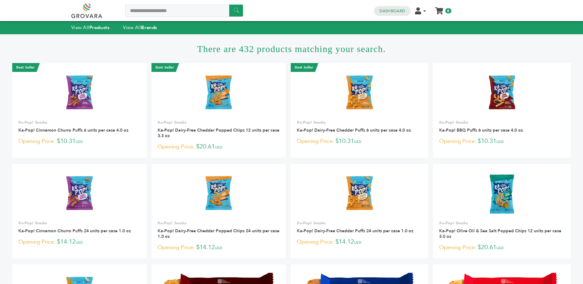  Describe the element at coordinates (99, 28) in the screenshot. I see `strong: Products` at that location.